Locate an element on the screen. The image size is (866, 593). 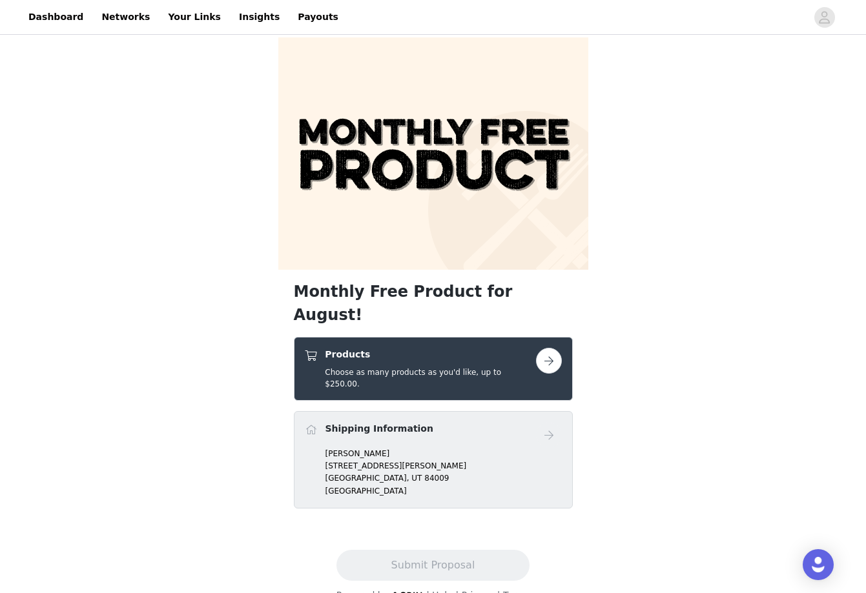
img: campaign image is located at coordinates (433, 154).